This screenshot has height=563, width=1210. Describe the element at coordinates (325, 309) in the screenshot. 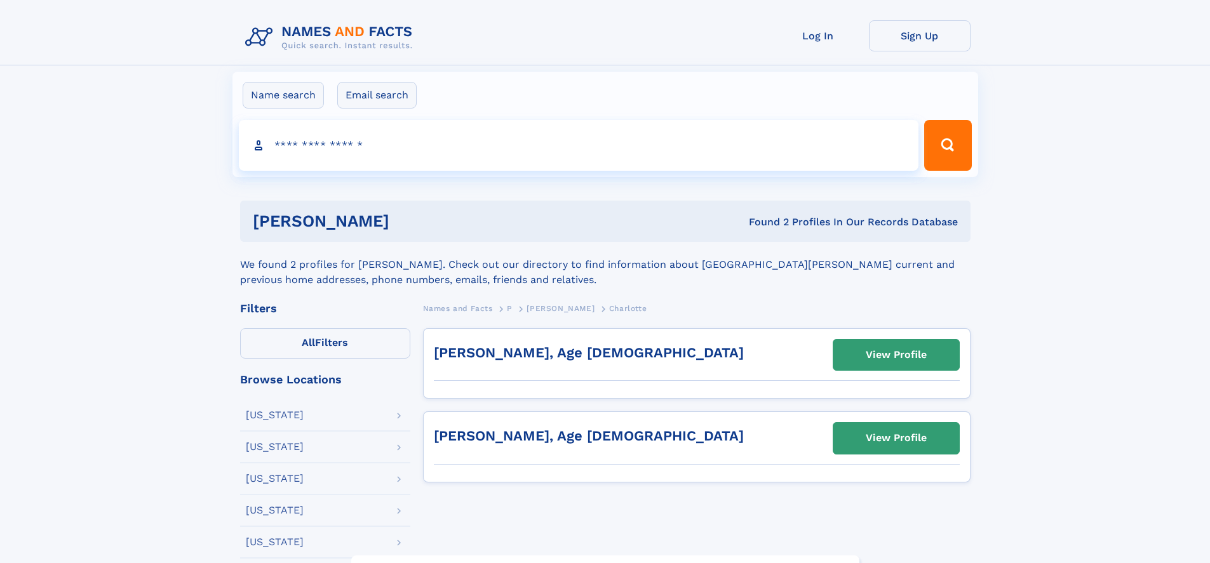

I see `div: Filters` at that location.